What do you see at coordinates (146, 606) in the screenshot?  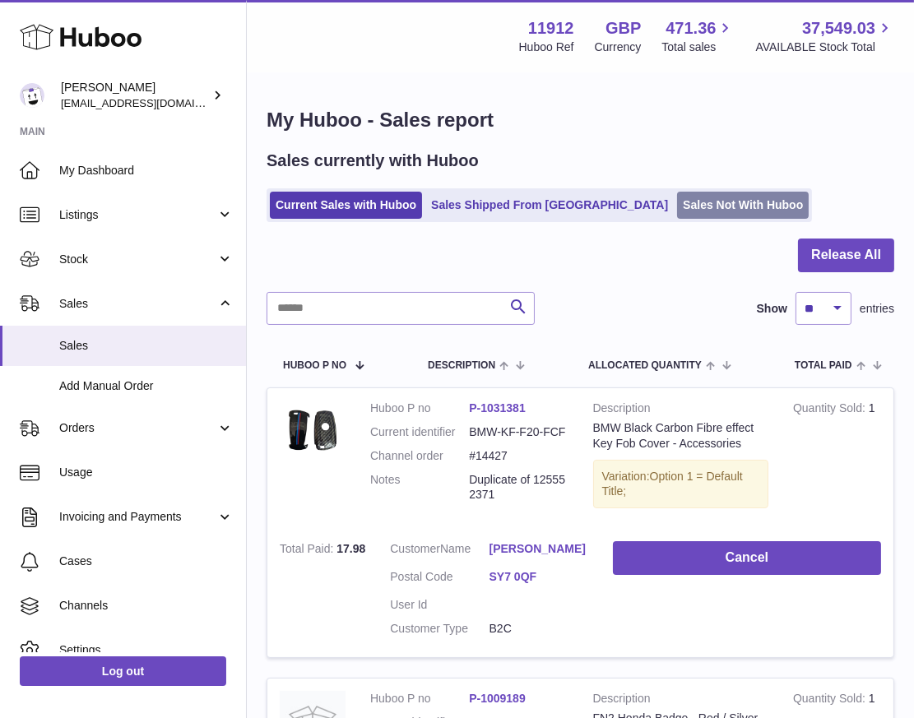 I see `span: Channels` at bounding box center [146, 606].